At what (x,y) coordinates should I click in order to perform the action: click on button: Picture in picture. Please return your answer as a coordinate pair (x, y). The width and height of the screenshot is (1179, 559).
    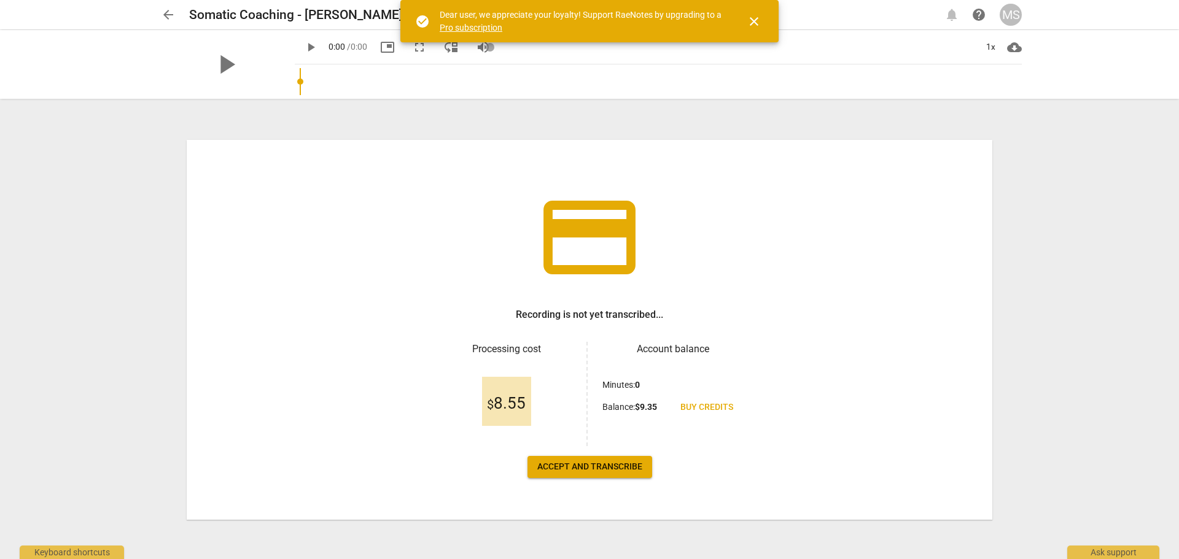
    Looking at the image, I should click on (388, 47).